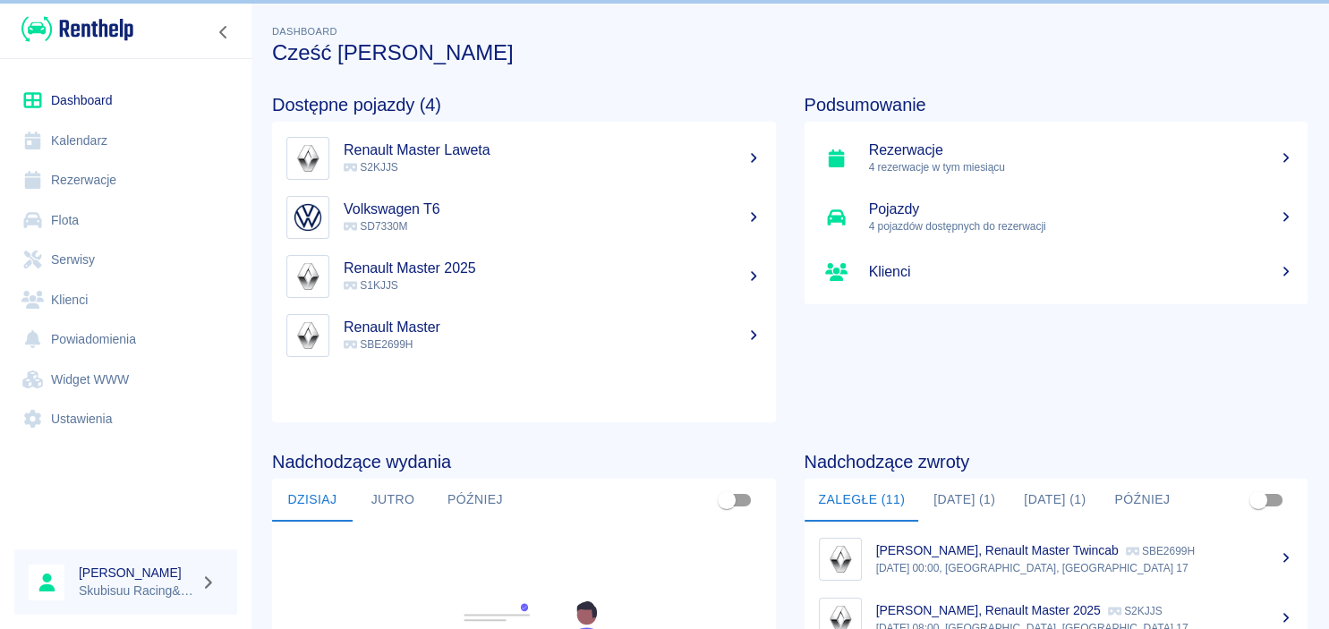 Image resolution: width=1329 pixels, height=629 pixels. I want to click on p: Skubisuu Racing&Rent, so click(136, 591).